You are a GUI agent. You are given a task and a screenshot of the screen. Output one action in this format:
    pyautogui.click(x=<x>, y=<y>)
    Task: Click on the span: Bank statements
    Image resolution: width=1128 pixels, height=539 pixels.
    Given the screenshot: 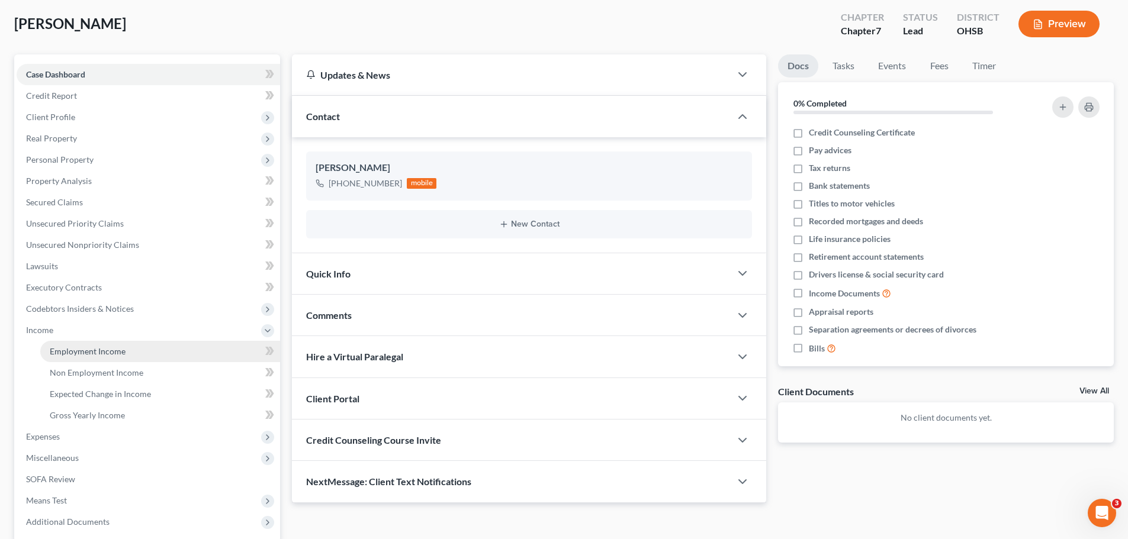 What is the action you would take?
    pyautogui.click(x=839, y=186)
    